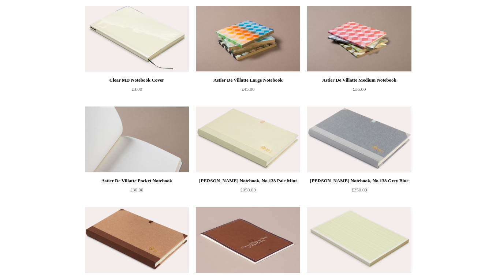  What do you see at coordinates (137, 140) in the screenshot?
I see `a: Astier De Villatte Pocket Notebook Astier De Villatte Pocket Notebook` at bounding box center [137, 140].